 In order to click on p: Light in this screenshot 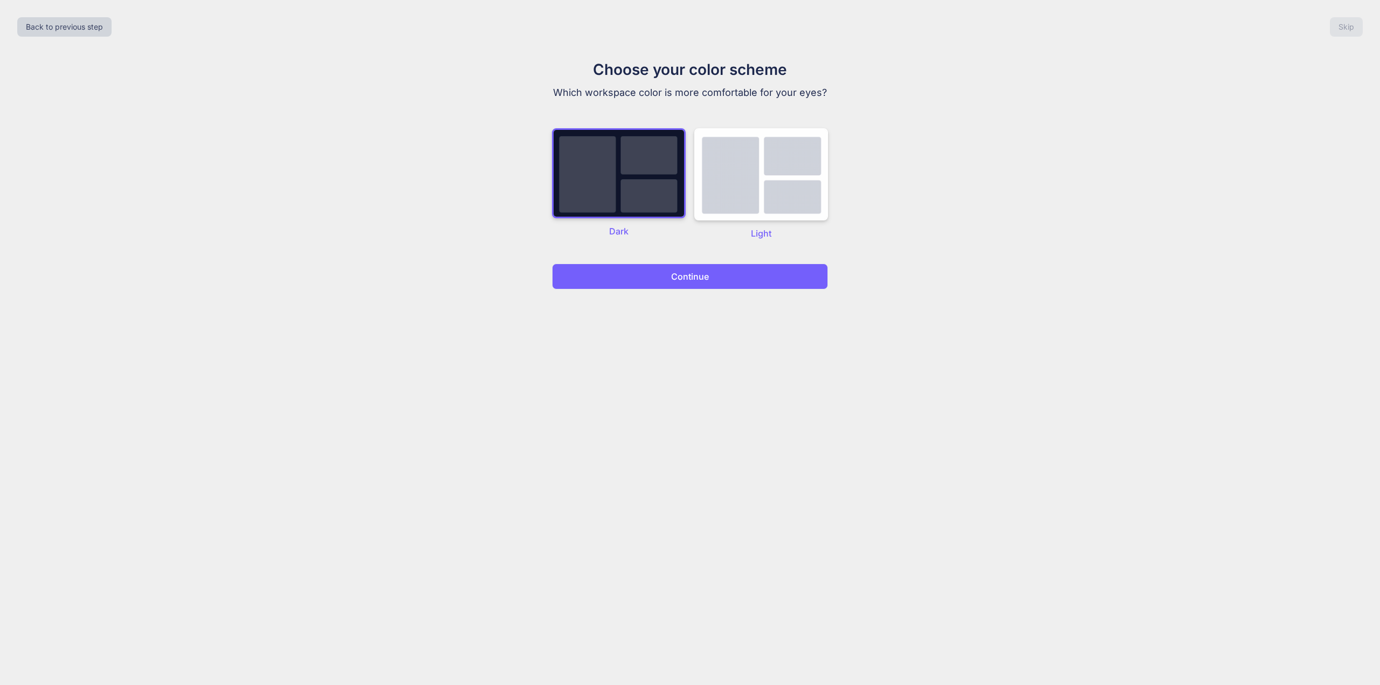, I will do `click(761, 233)`.